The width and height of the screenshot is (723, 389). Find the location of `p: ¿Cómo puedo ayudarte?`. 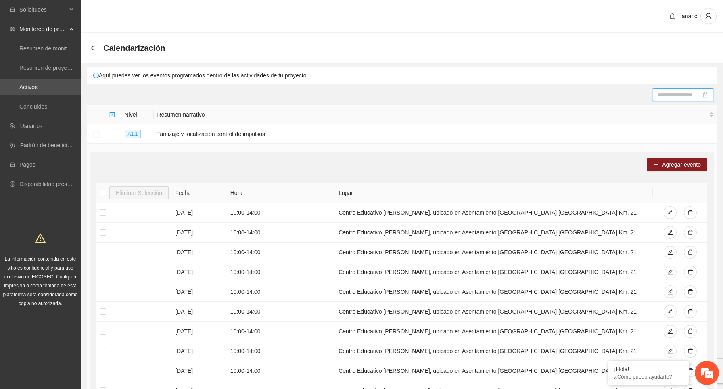

p: ¿Cómo puedo ayudarte? is located at coordinates (648, 376).